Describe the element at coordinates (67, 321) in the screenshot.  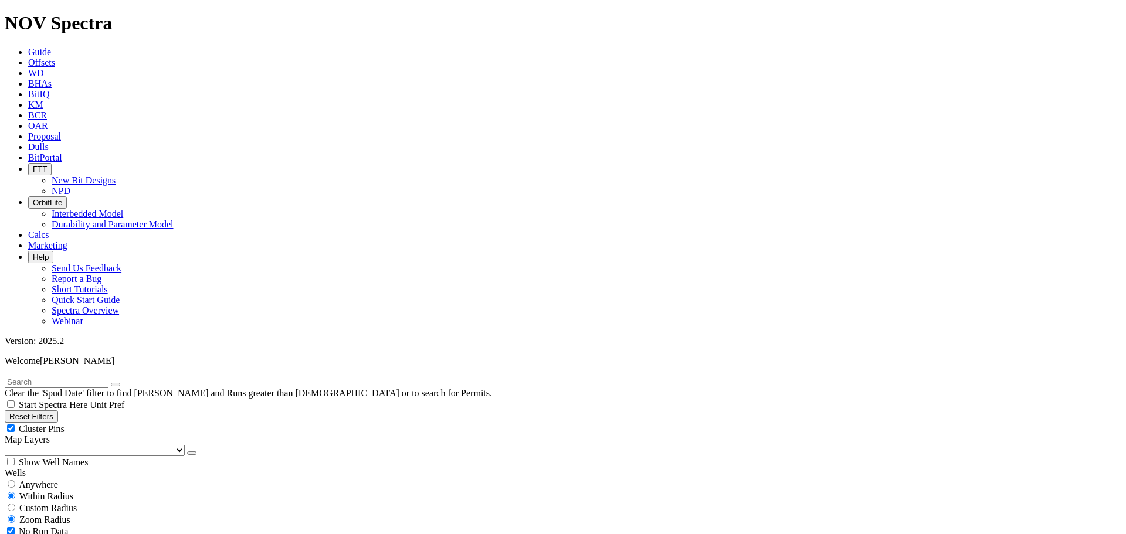
I see `a: Webinar` at that location.